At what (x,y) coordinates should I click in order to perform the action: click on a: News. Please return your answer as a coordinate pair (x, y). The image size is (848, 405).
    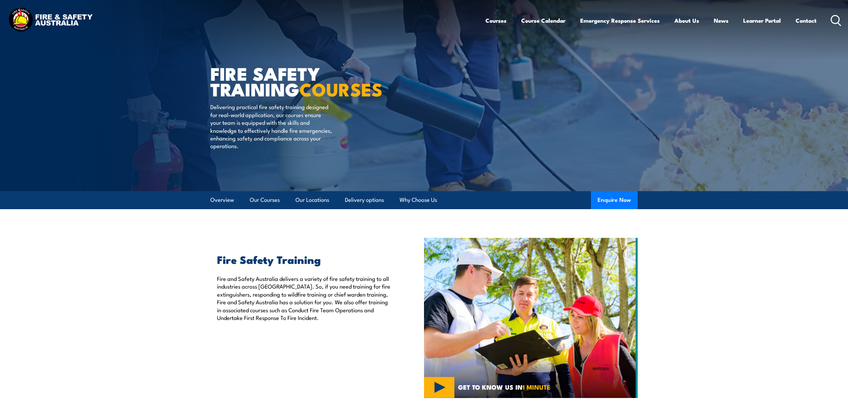
    Looking at the image, I should click on (721, 20).